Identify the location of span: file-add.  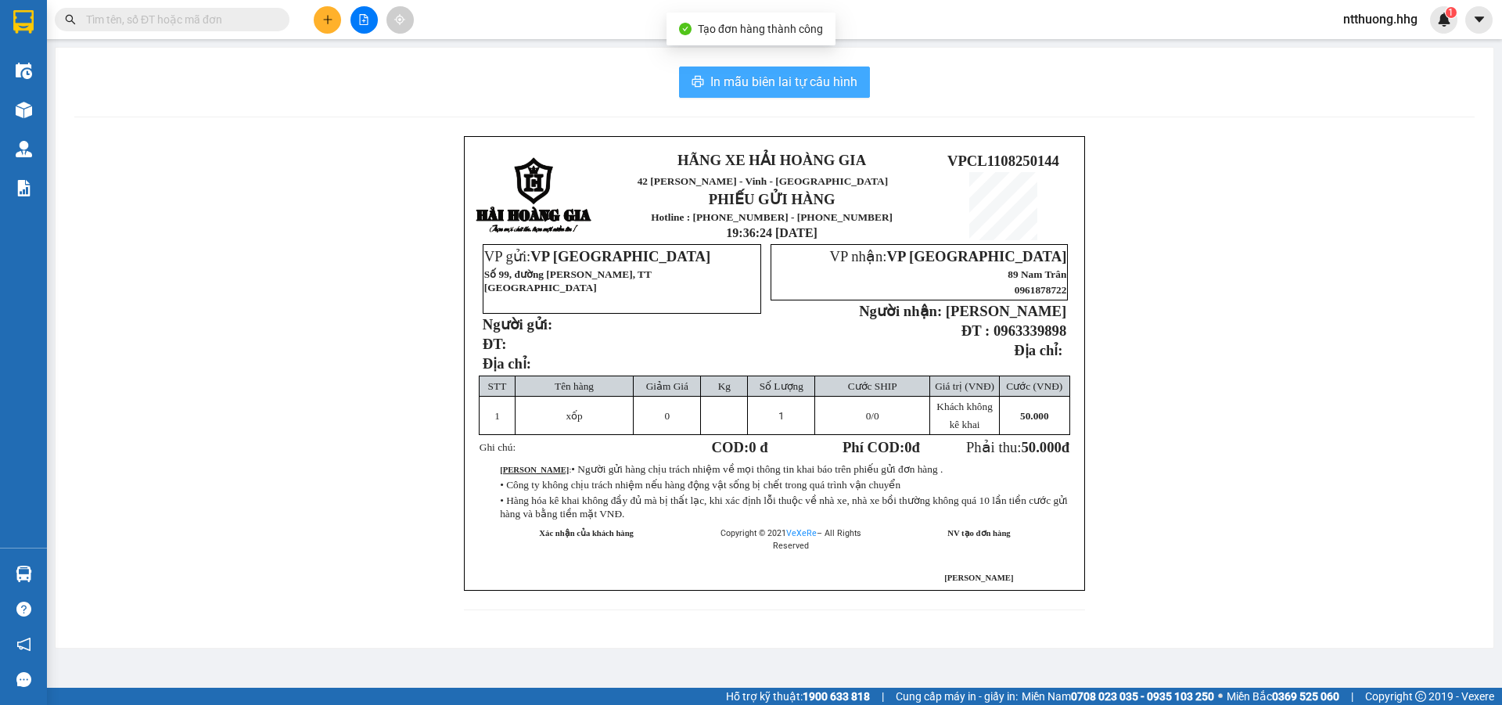
(364, 20).